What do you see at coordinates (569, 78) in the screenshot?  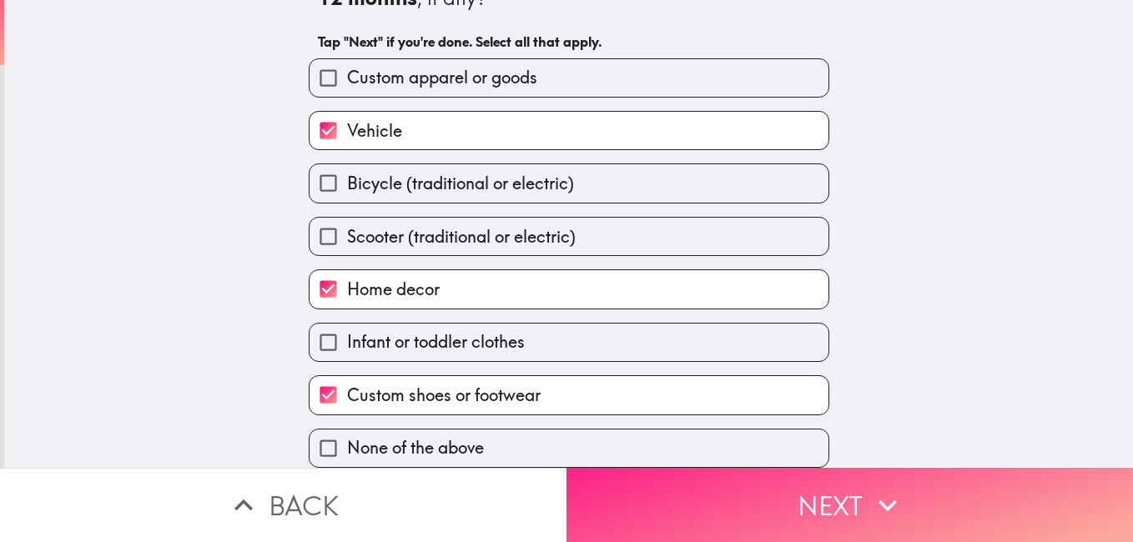 I see `button: Custom apparel or goods` at bounding box center [569, 78].